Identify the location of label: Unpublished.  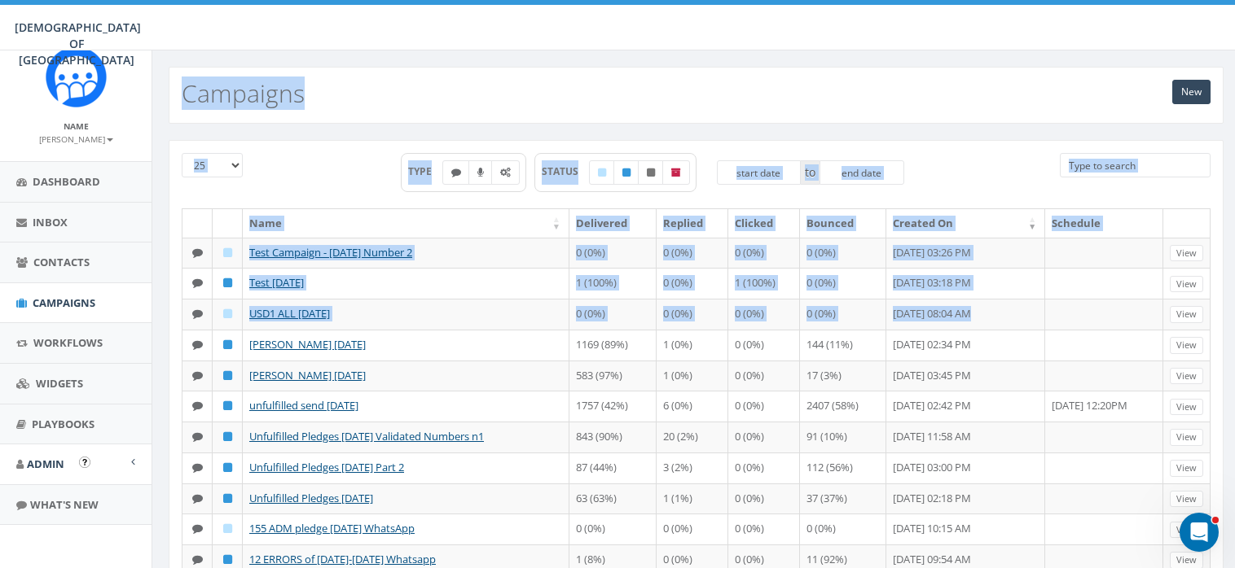
(651, 173).